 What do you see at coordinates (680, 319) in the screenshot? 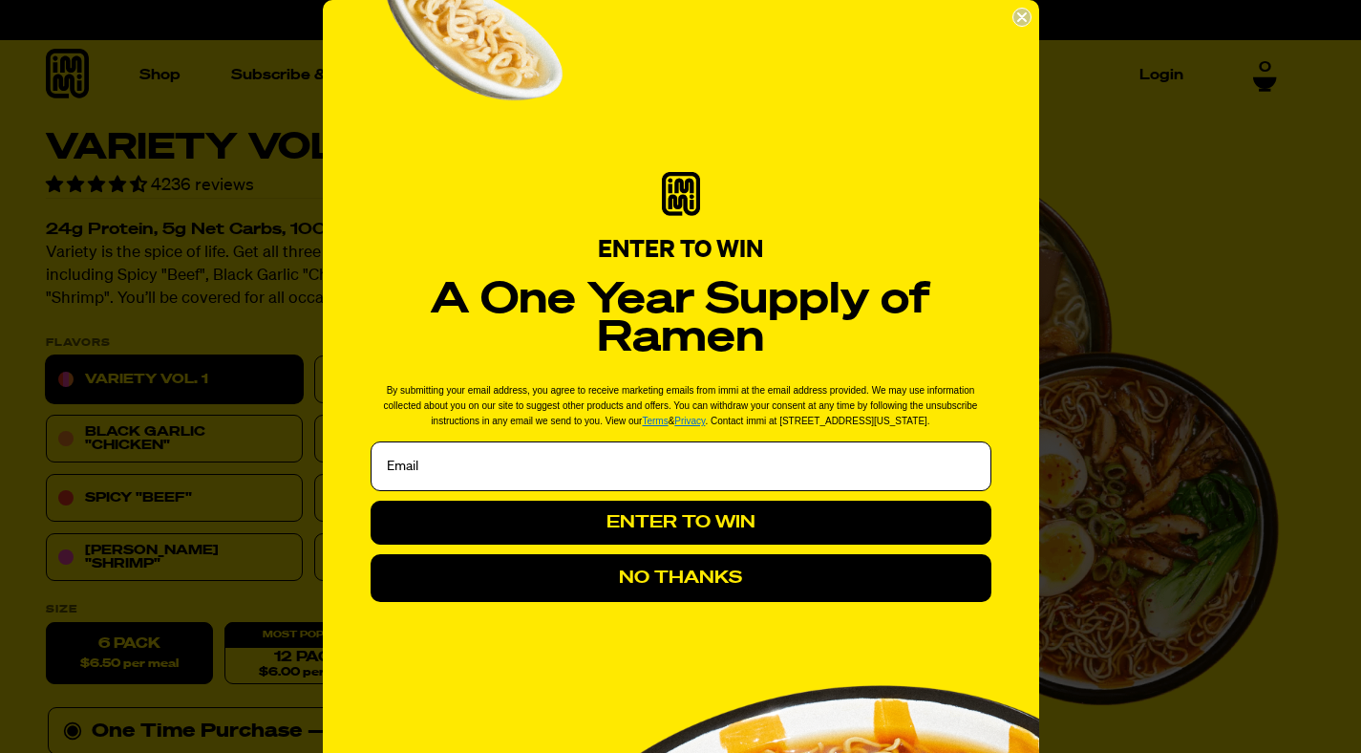
I see `strong: A One Year Supply of Ramen` at bounding box center [680, 319].